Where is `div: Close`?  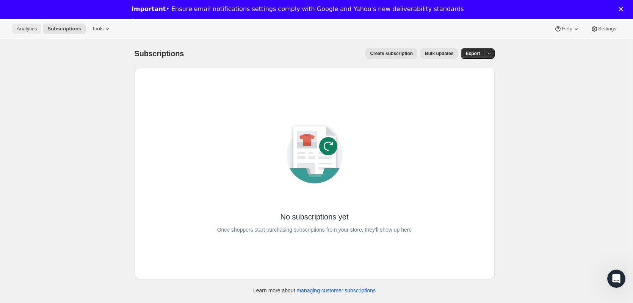
div: Close is located at coordinates (623, 9).